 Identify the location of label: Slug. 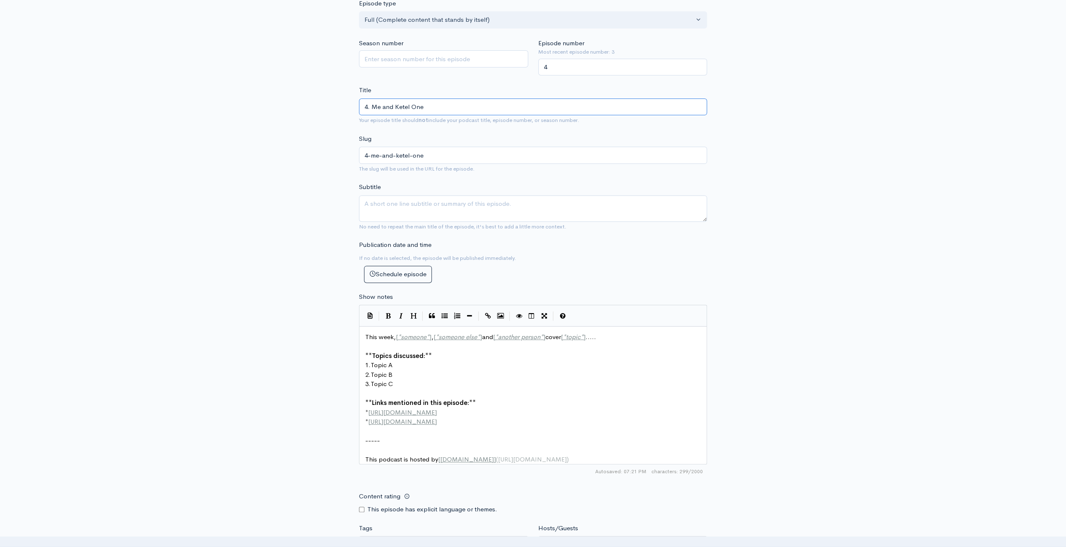
(365, 139).